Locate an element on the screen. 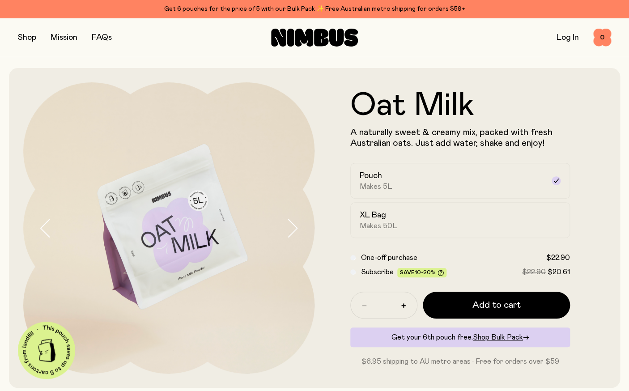 Image resolution: width=629 pixels, height=391 pixels. span: One-off purchase is located at coordinates (389, 258).